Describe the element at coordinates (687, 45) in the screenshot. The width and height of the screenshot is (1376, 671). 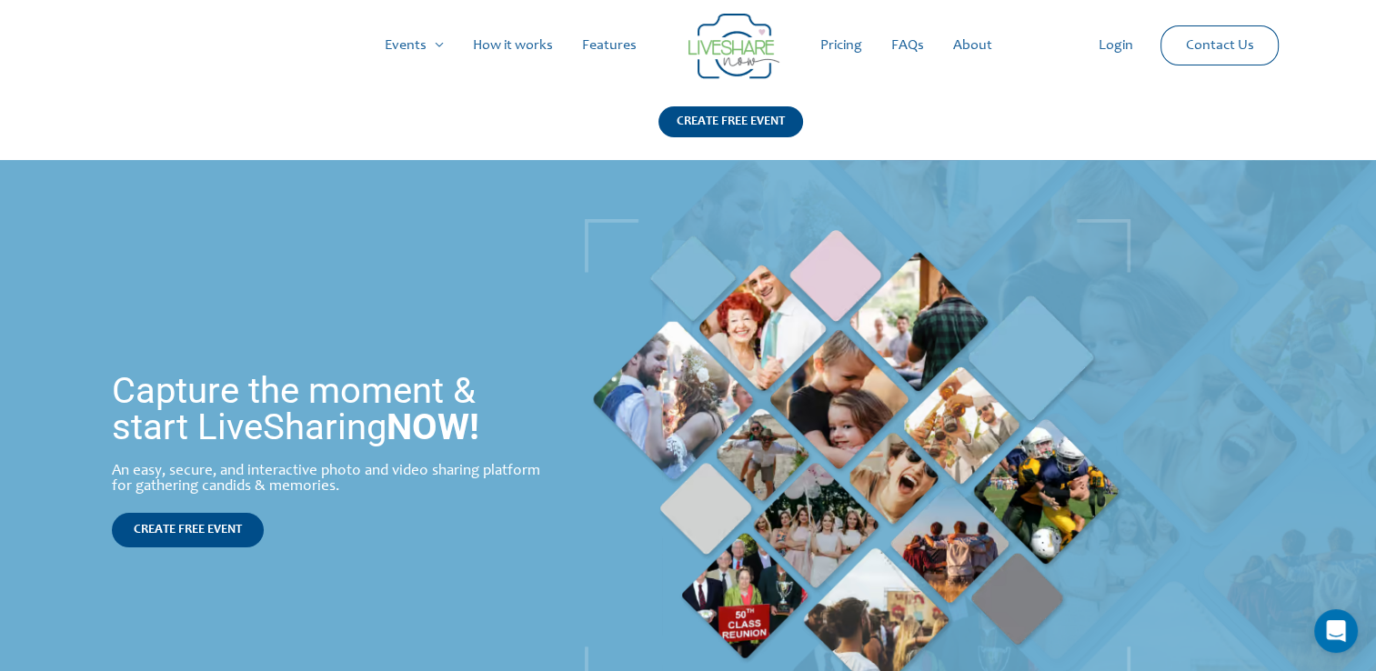
I see `nav: Site Navigation` at that location.